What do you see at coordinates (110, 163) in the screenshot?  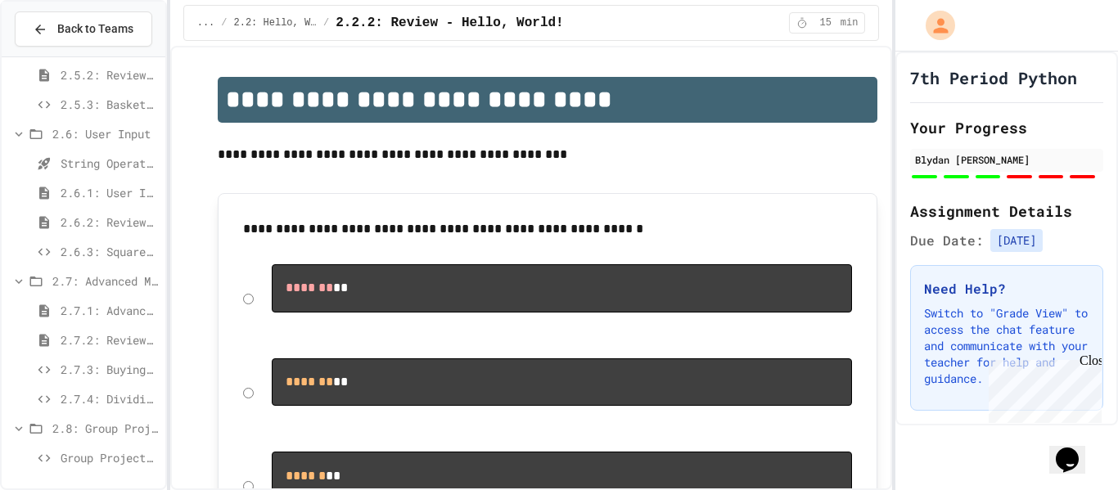 I see `span: String Operators - Quiz` at bounding box center [110, 163].